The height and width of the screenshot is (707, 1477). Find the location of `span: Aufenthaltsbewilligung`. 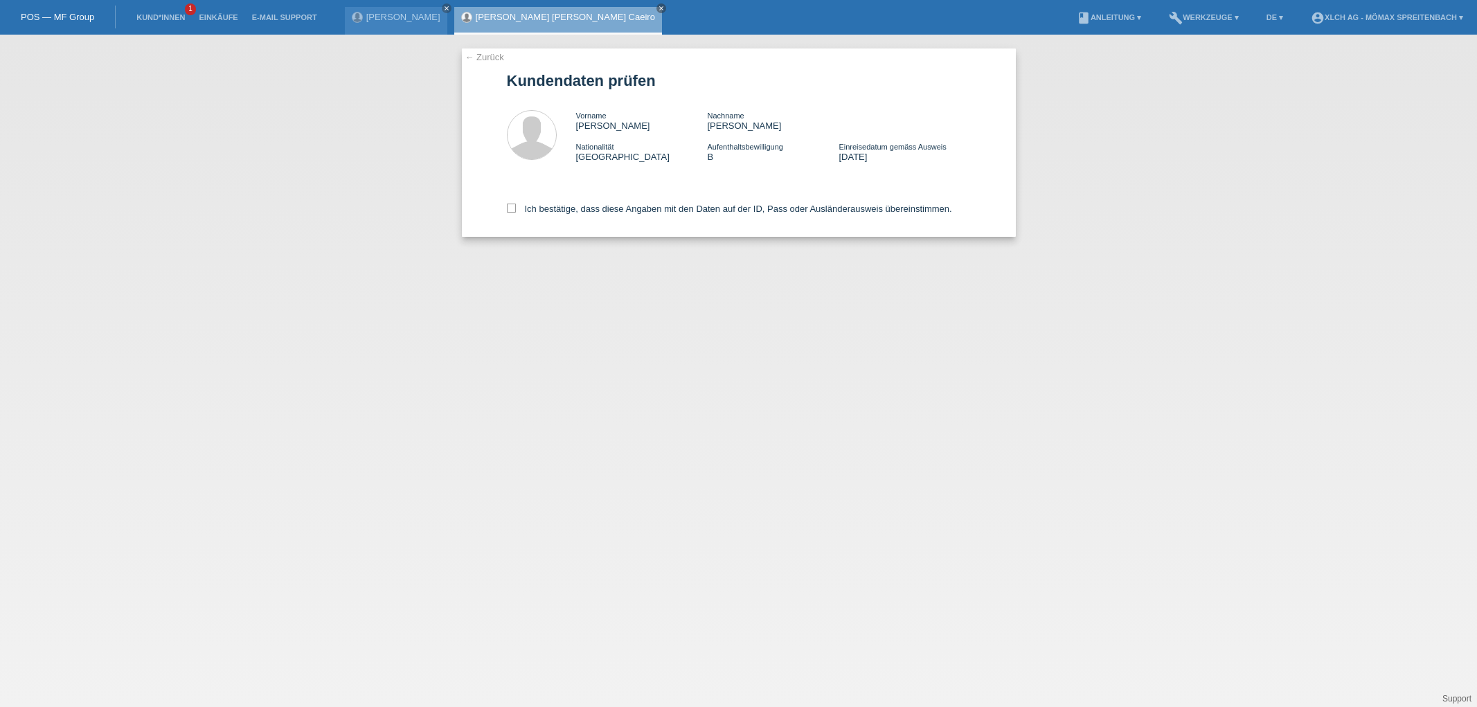

span: Aufenthaltsbewilligung is located at coordinates (744, 147).